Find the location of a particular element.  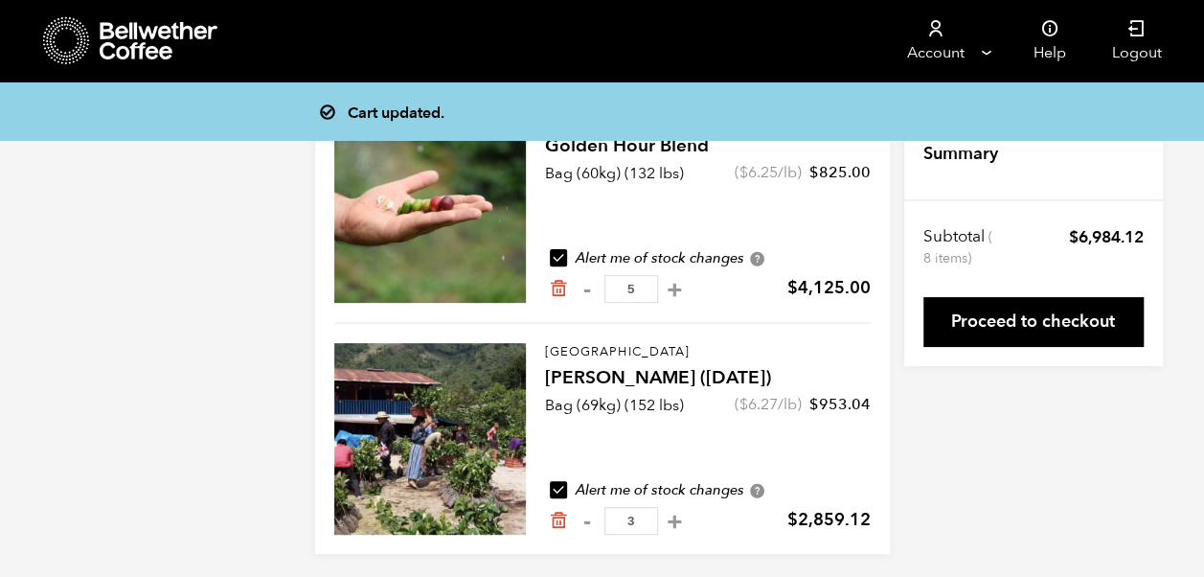

bdi: 825.00 is located at coordinates (840, 172).